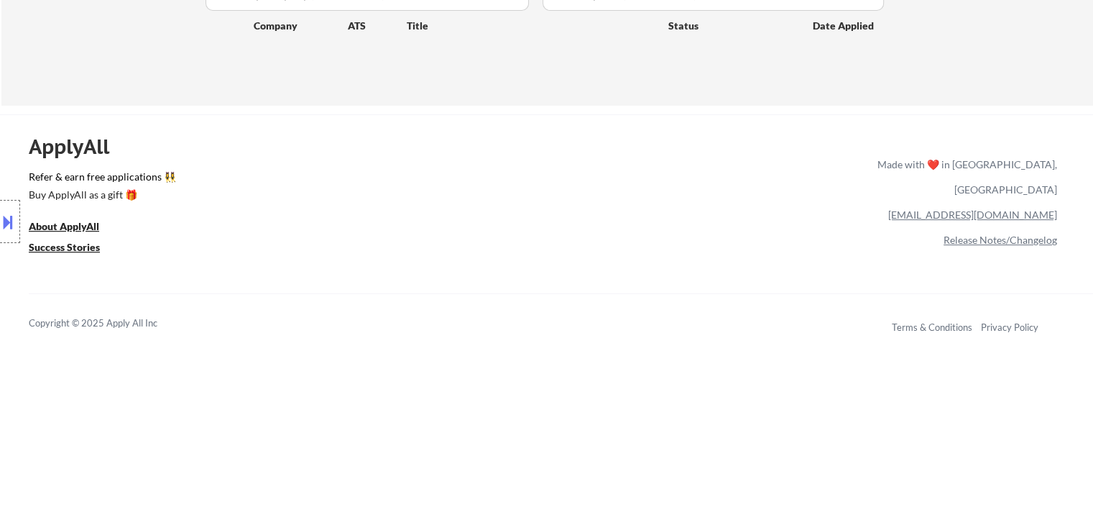 This screenshot has height=525, width=1093. What do you see at coordinates (1010, 327) in the screenshot?
I see `a: Privacy Policy` at bounding box center [1010, 327].